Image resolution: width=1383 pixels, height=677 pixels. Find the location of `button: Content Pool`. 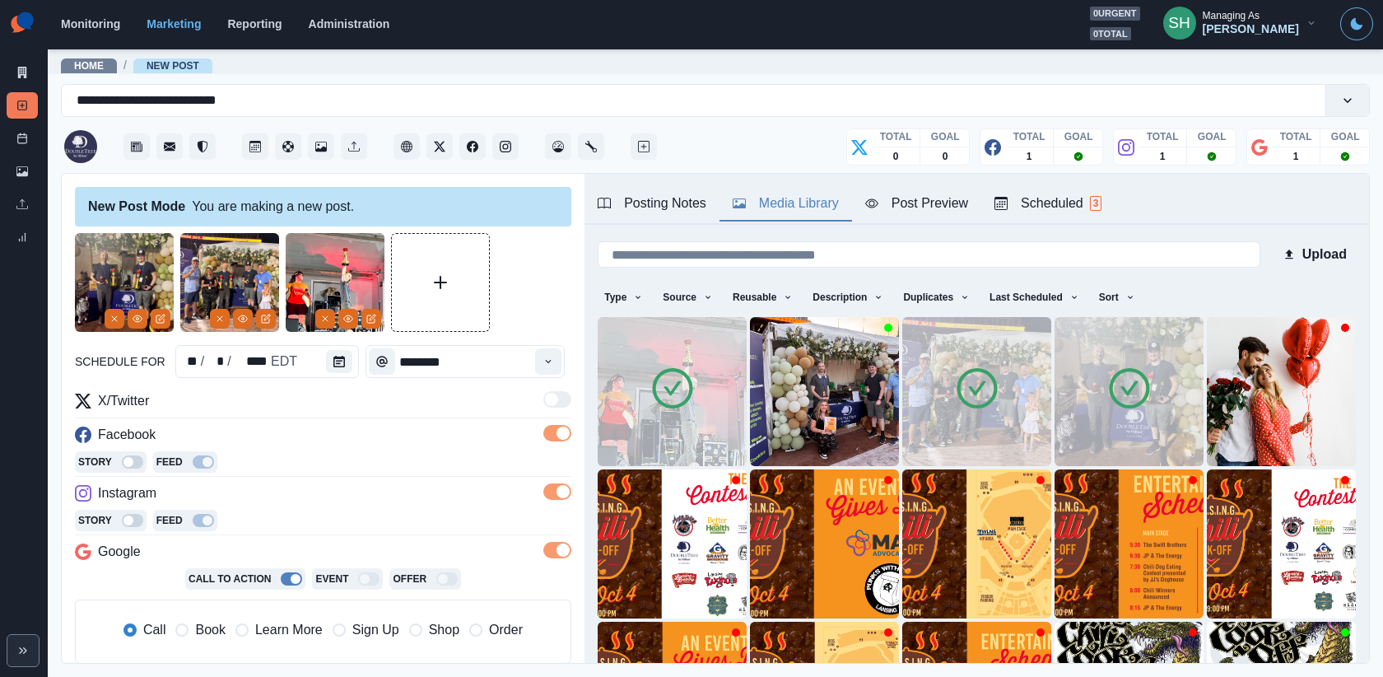

button: Content Pool is located at coordinates (288, 147).